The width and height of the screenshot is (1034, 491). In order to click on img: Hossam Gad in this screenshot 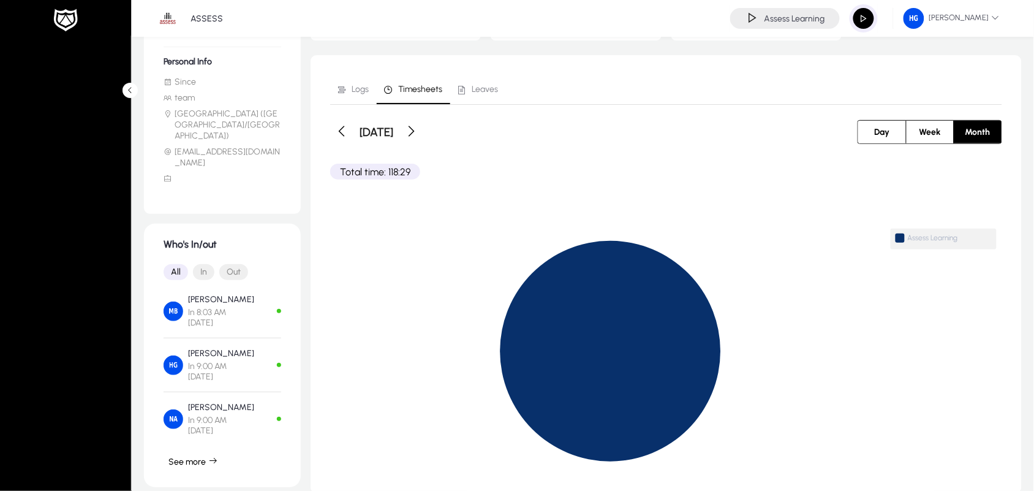, I will do `click(173, 365)`.